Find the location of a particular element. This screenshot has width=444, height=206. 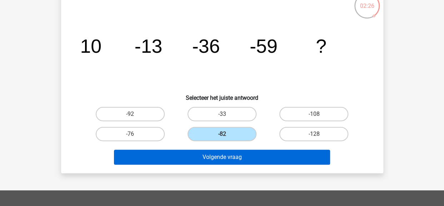

label: -82 is located at coordinates (222, 134).